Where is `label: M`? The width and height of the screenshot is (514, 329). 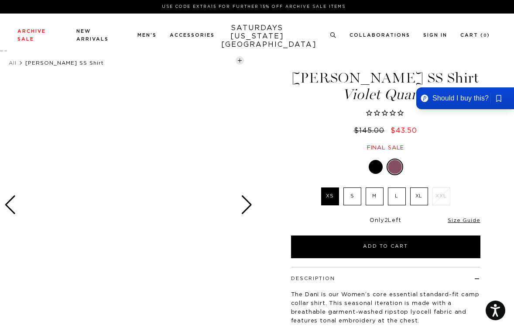
label: M is located at coordinates (374, 196).